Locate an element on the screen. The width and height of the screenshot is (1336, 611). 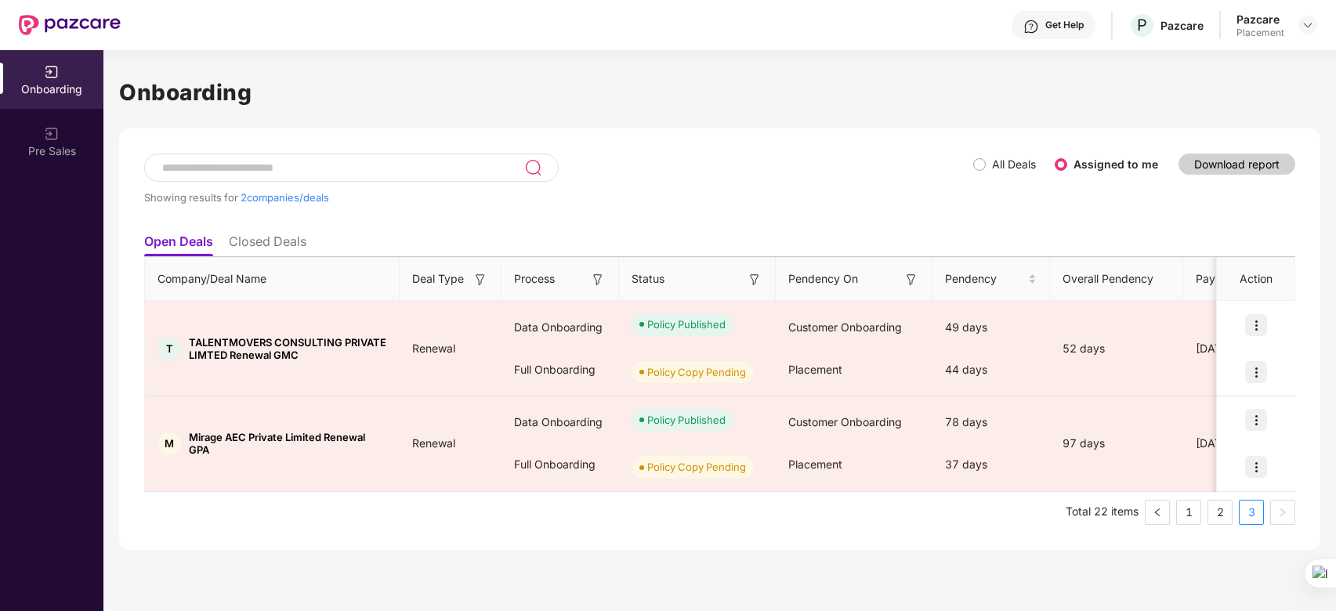
th: Company/Deal Name is located at coordinates (272, 279).